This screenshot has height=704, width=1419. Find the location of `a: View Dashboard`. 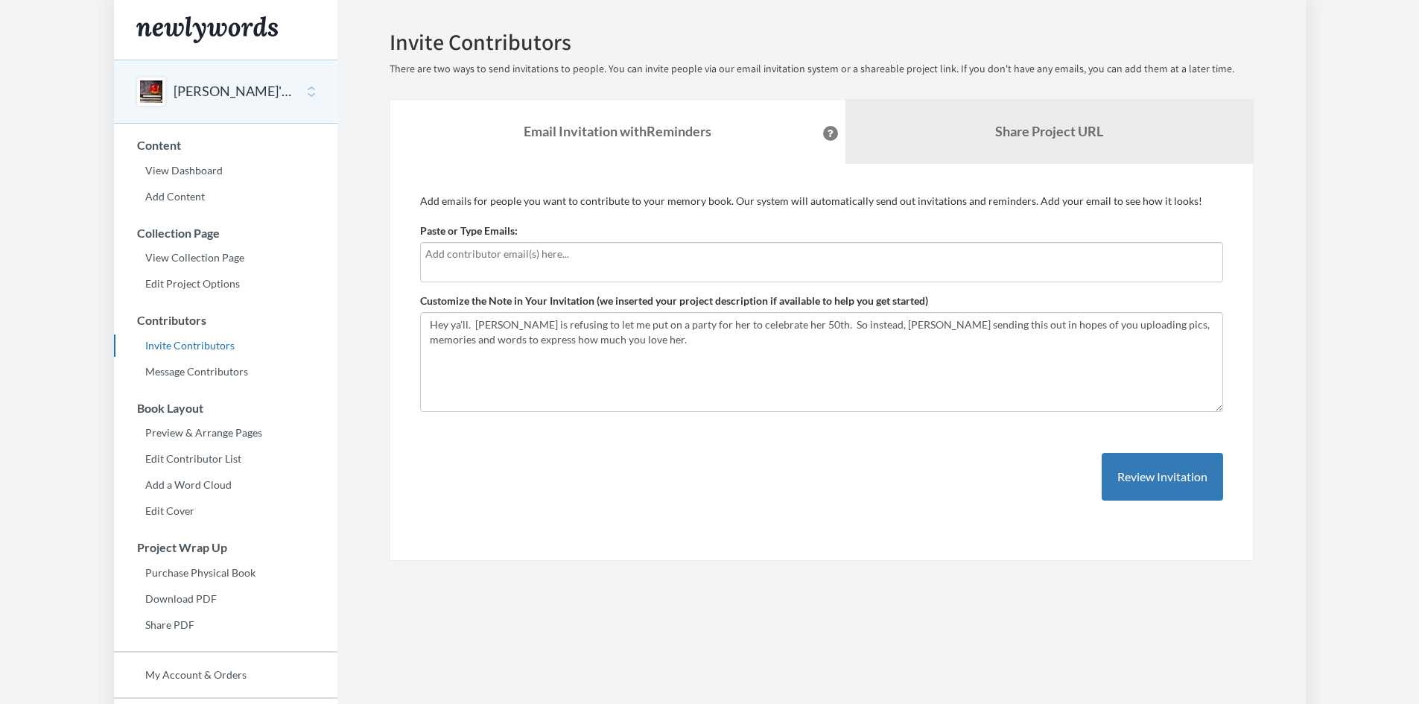

a: View Dashboard is located at coordinates (226, 171).